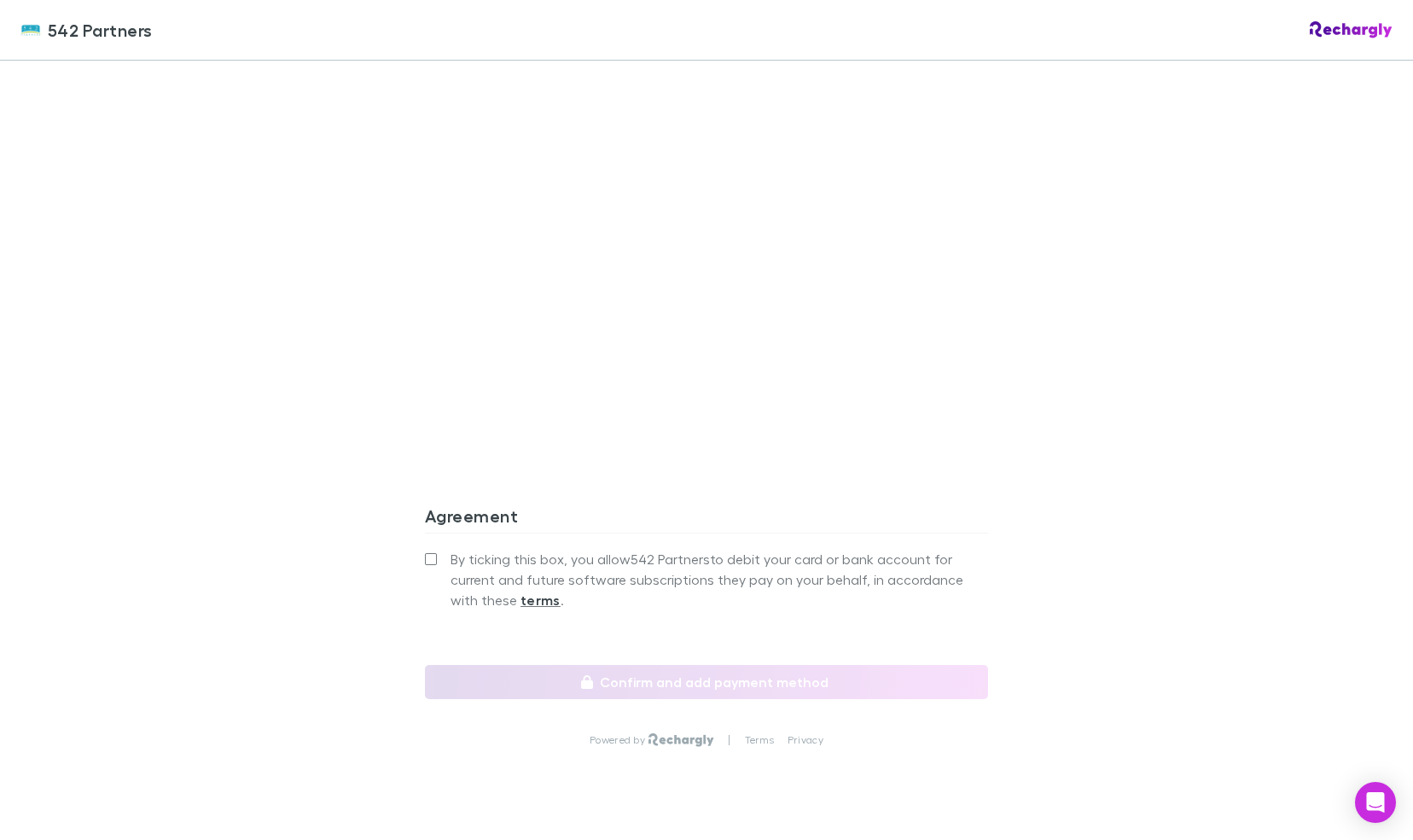 The height and width of the screenshot is (840, 1413). I want to click on img: 542 Partners's Logo, so click(30, 30).